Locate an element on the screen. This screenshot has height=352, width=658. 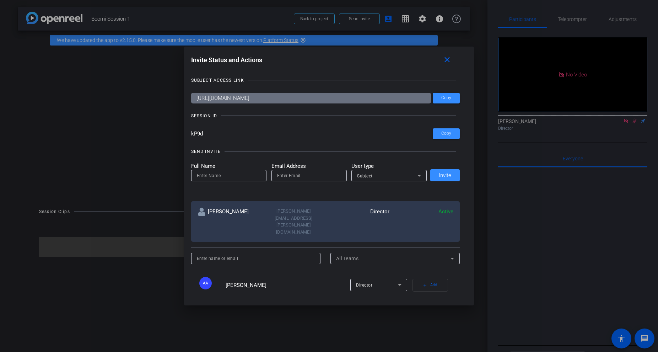
input: Enter Name is located at coordinates (229, 176).